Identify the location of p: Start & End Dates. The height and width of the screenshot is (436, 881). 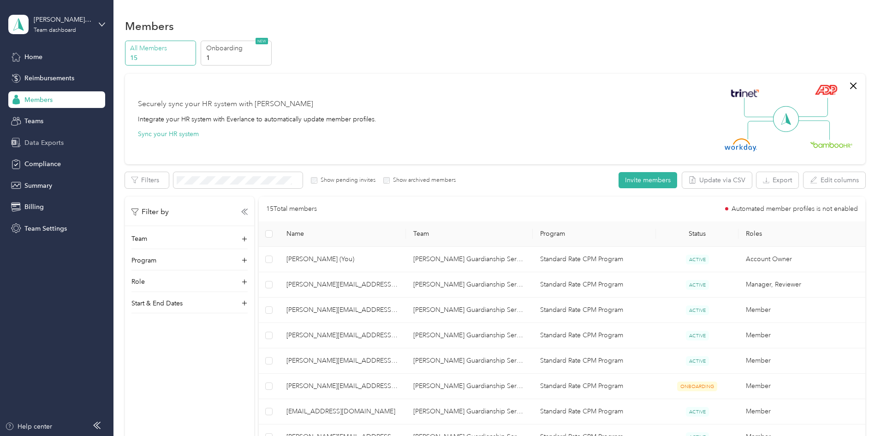
(157, 303).